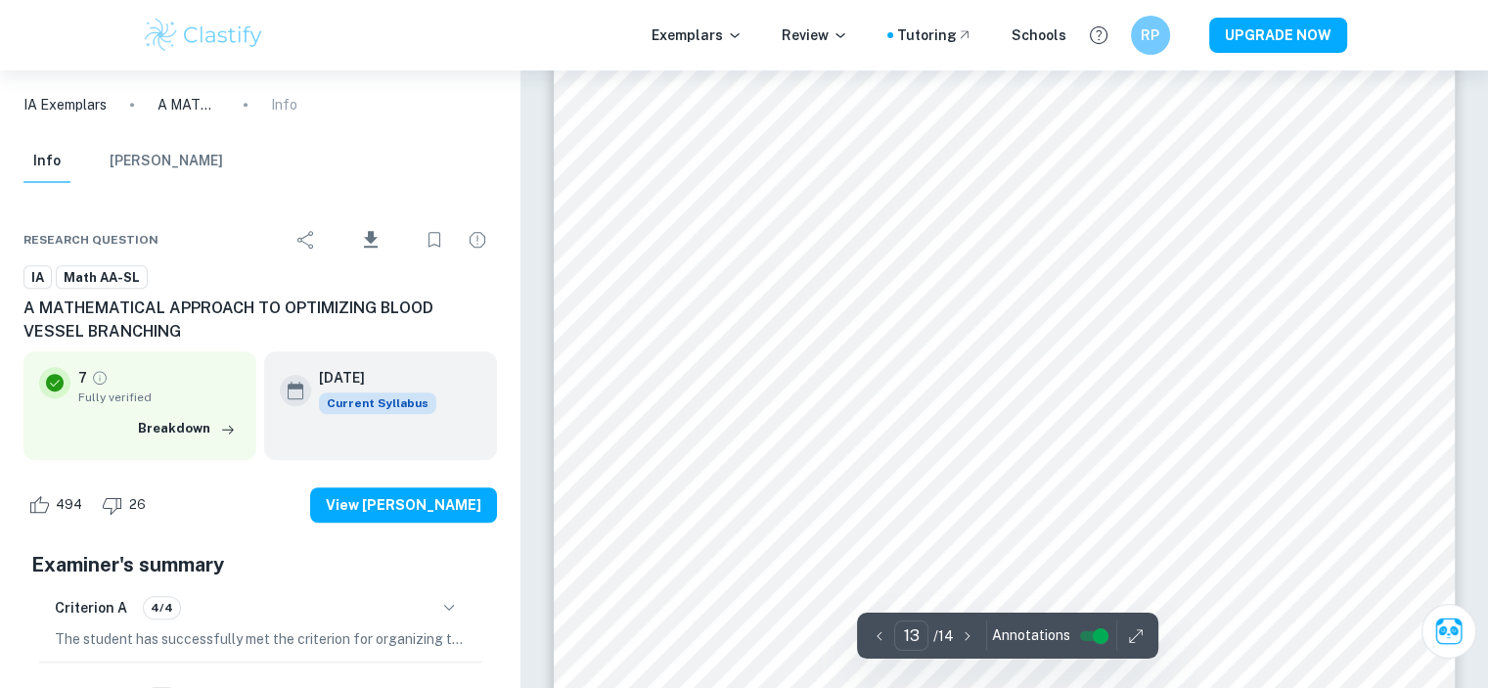 The width and height of the screenshot is (1488, 688). Describe the element at coordinates (102, 278) in the screenshot. I see `span: Math AA-SL` at that location.